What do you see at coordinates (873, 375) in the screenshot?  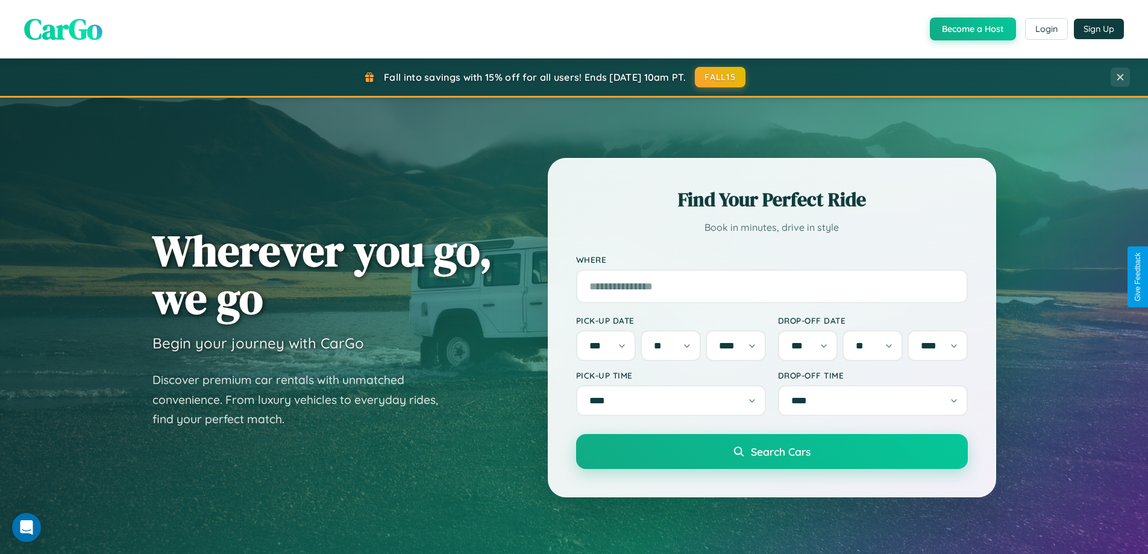 I see `label: Drop-off Time` at bounding box center [873, 375].